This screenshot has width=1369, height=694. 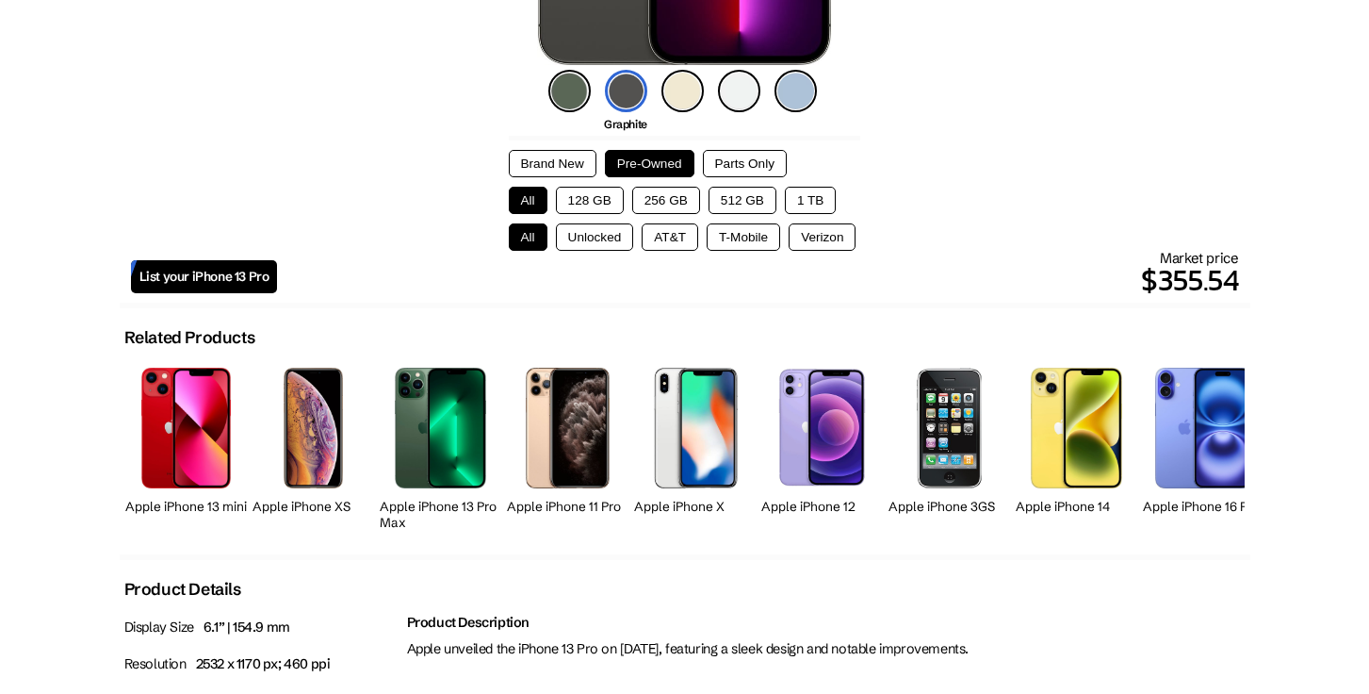 I want to click on a: iPhone 11 Pro Apple iPhone 11 Pro, so click(x=568, y=446).